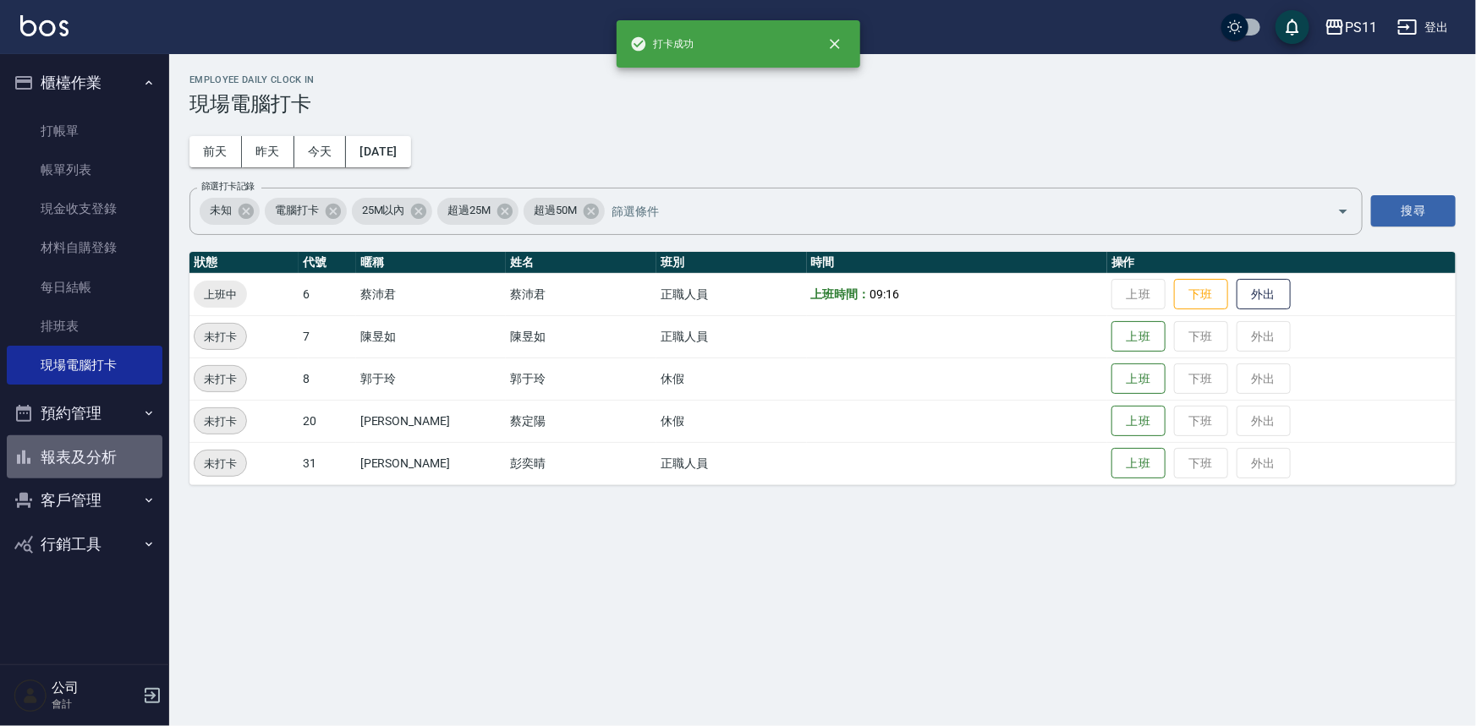 Image resolution: width=1476 pixels, height=726 pixels. What do you see at coordinates (478, 211) in the screenshot?
I see `div: 超過25M` at bounding box center [478, 211].